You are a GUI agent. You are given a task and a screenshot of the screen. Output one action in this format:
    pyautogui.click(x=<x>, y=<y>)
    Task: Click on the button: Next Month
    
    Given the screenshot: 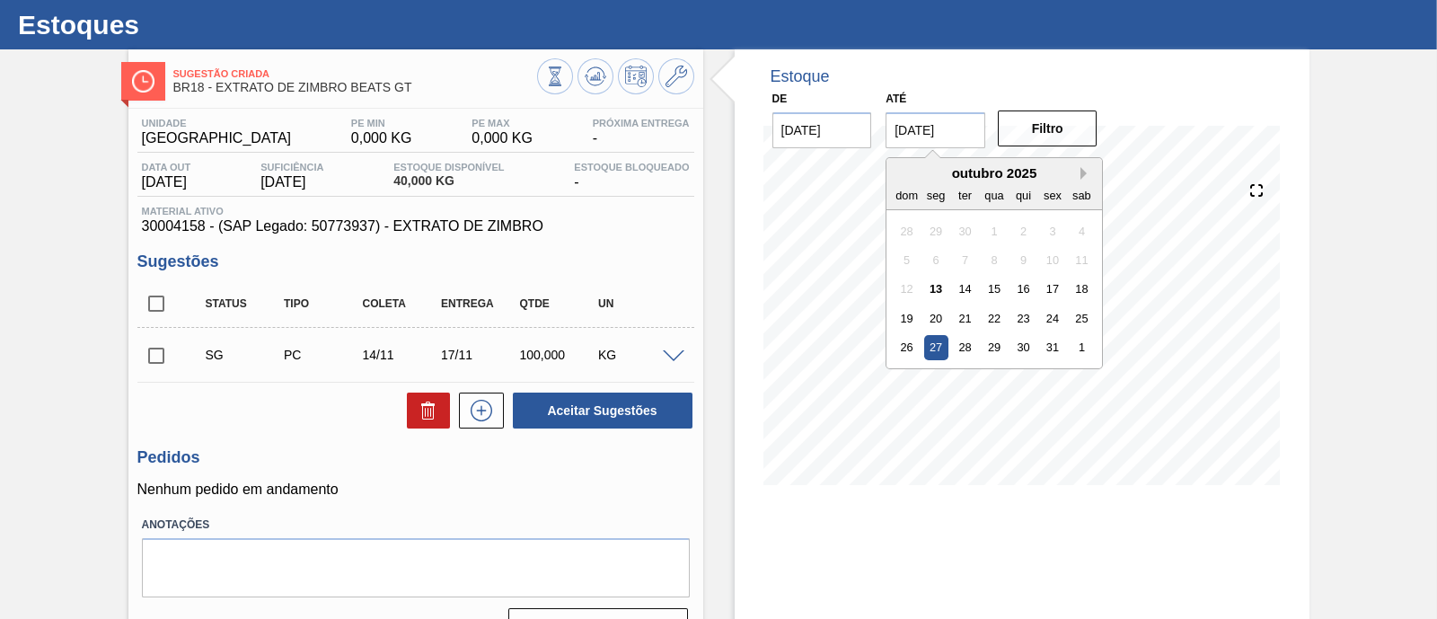 What is the action you would take?
    pyautogui.click(x=1087, y=173)
    